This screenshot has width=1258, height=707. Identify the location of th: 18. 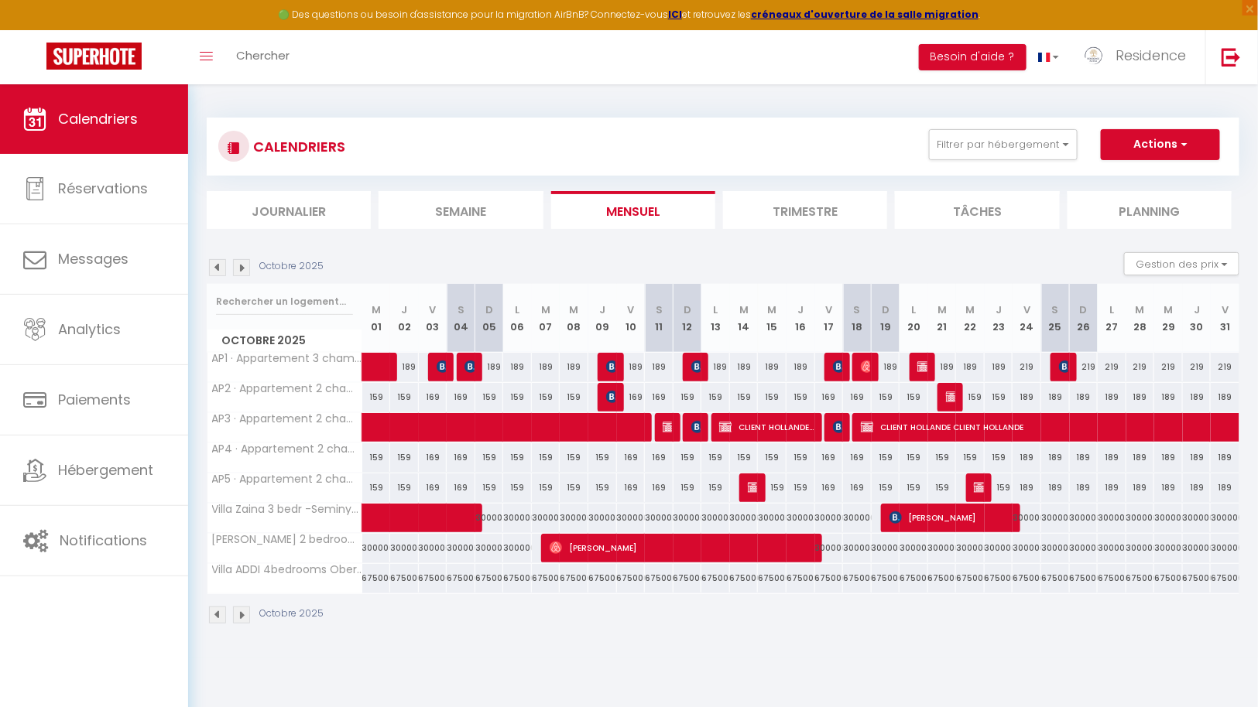
(857, 318).